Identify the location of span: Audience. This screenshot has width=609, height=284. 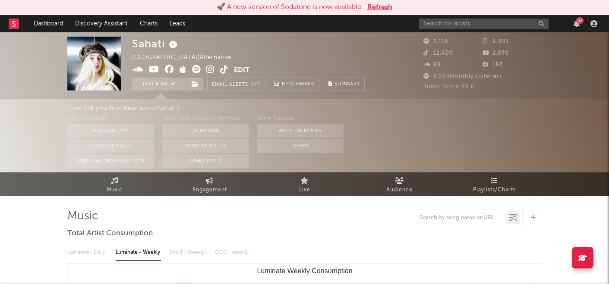
(399, 190).